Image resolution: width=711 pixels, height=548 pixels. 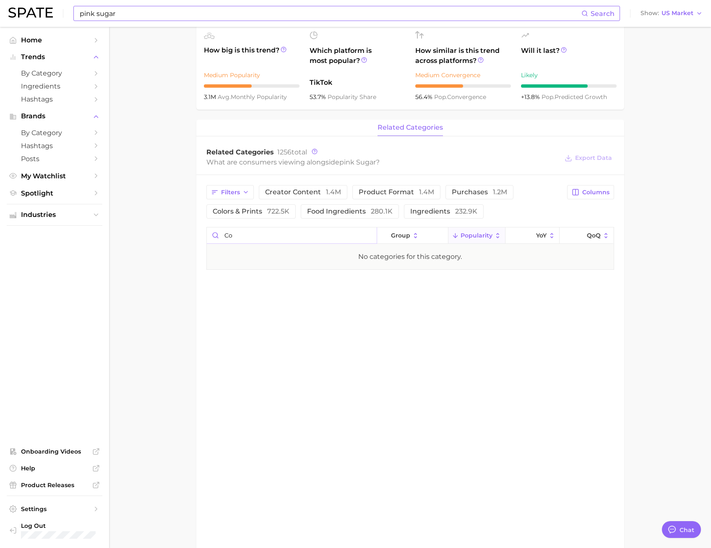 What do you see at coordinates (590, 192) in the screenshot?
I see `button: Columns` at bounding box center [590, 192].